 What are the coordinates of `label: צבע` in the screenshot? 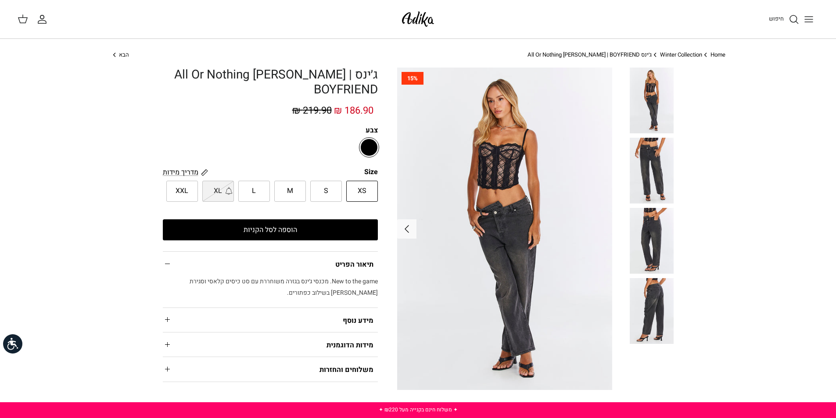 It's located at (270, 130).